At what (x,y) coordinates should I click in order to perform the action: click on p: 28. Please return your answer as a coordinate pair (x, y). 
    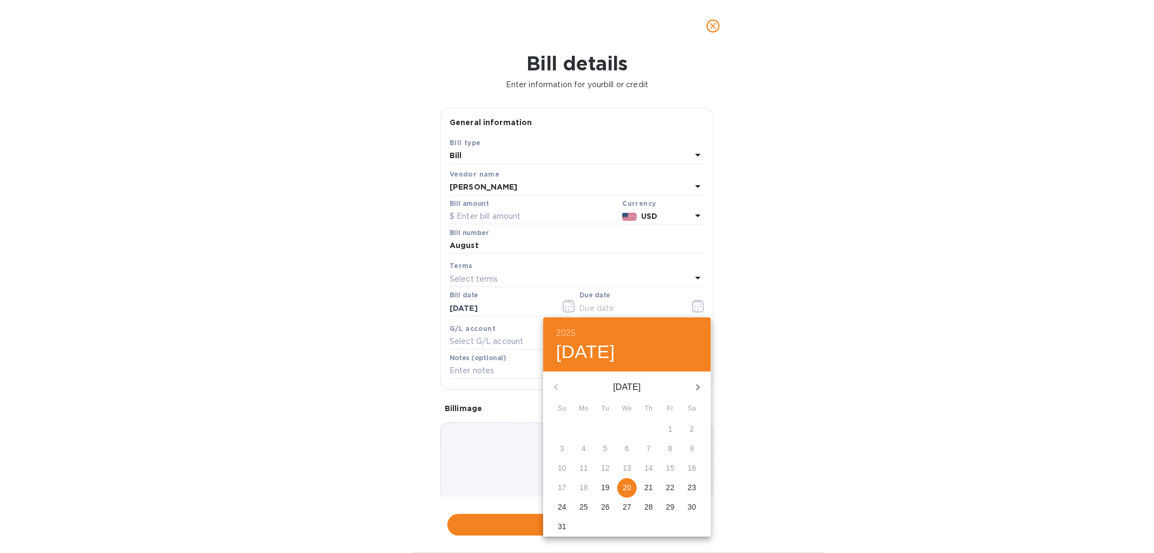
    Looking at the image, I should click on (649, 507).